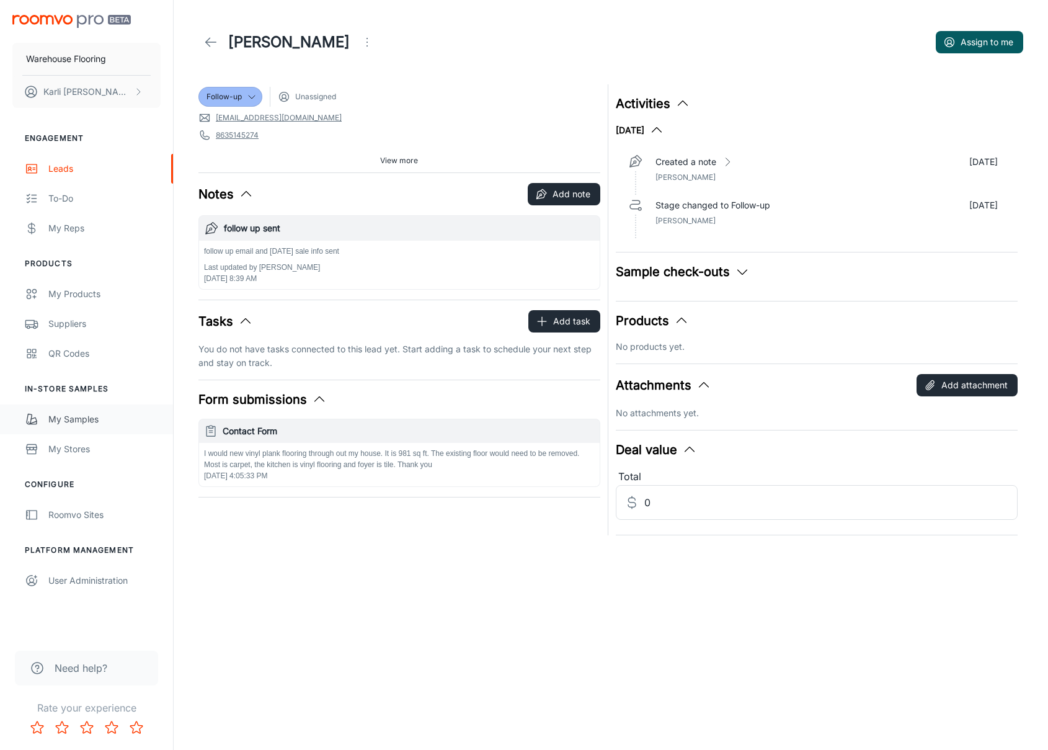 This screenshot has width=1048, height=750. What do you see at coordinates (104, 169) in the screenshot?
I see `div: Leads` at bounding box center [104, 169].